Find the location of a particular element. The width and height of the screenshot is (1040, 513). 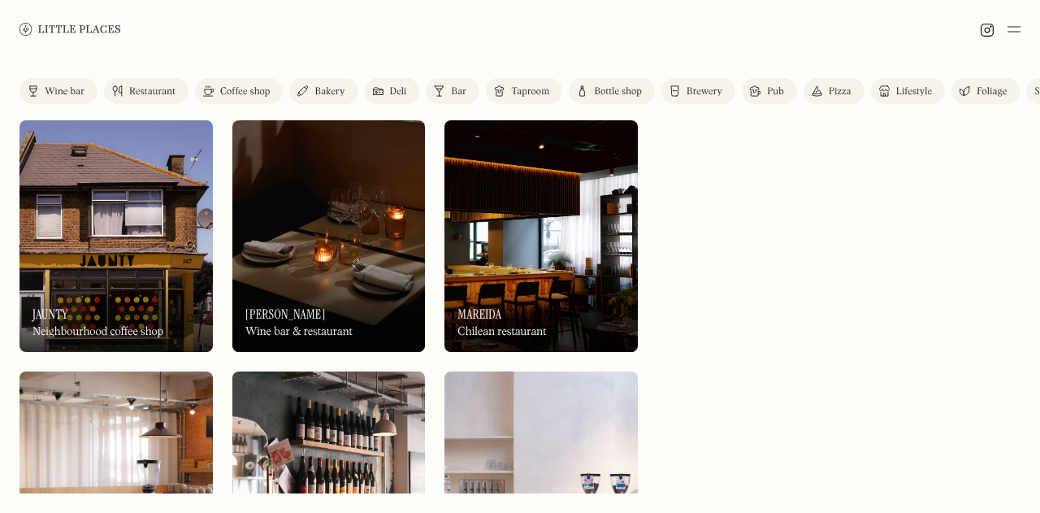

h3: Mareida is located at coordinates (479, 314).